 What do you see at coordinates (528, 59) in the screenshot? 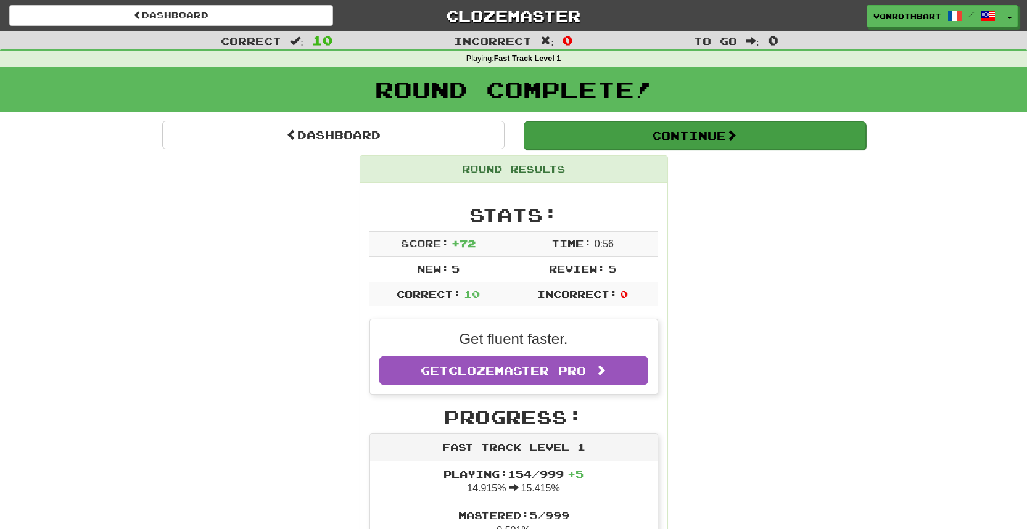
I see `strong: Fast Track Level 1` at bounding box center [528, 59].